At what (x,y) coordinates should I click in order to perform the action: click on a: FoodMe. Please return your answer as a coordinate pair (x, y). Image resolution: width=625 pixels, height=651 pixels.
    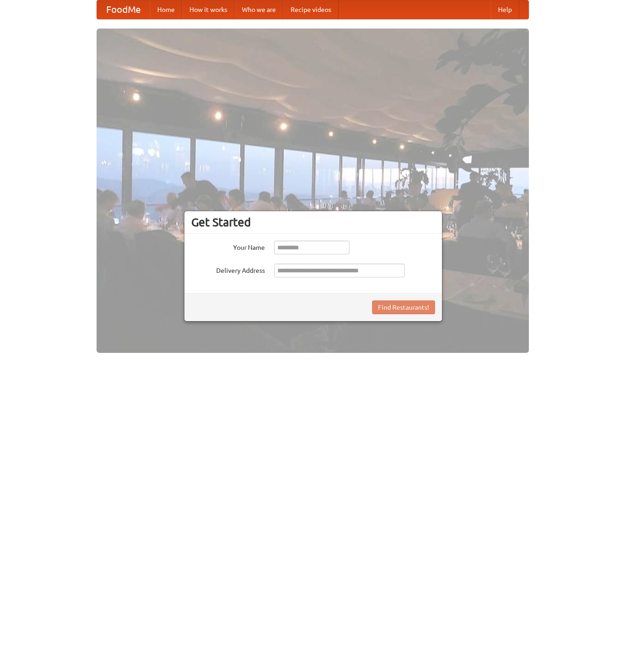
    Looking at the image, I should click on (123, 10).